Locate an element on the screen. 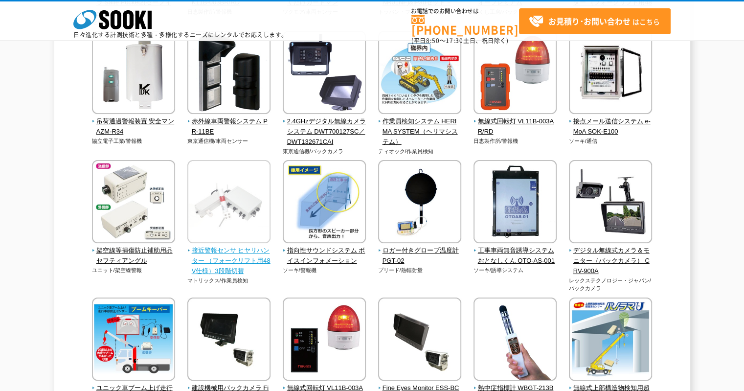  a: 無線式回転灯 VL11B-003AR/RD is located at coordinates (515, 122).